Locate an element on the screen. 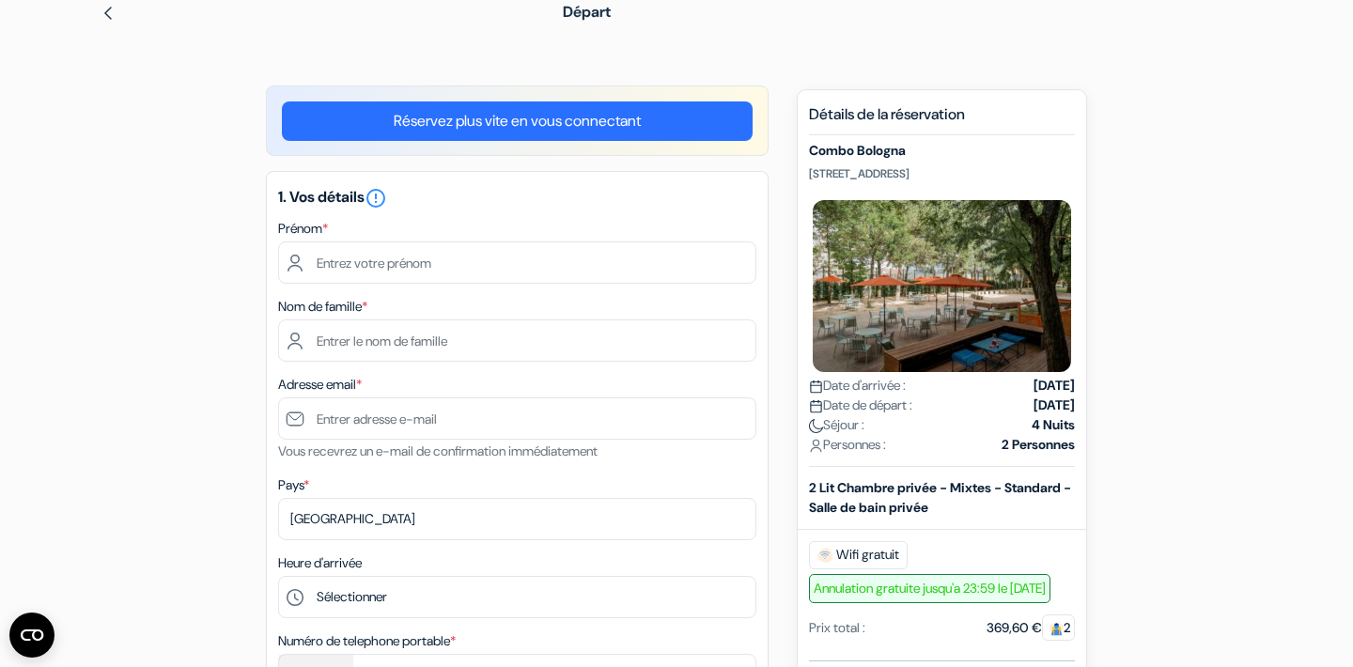 Image resolution: width=1353 pixels, height=667 pixels. strong: 2 Personnes is located at coordinates (1038, 444).